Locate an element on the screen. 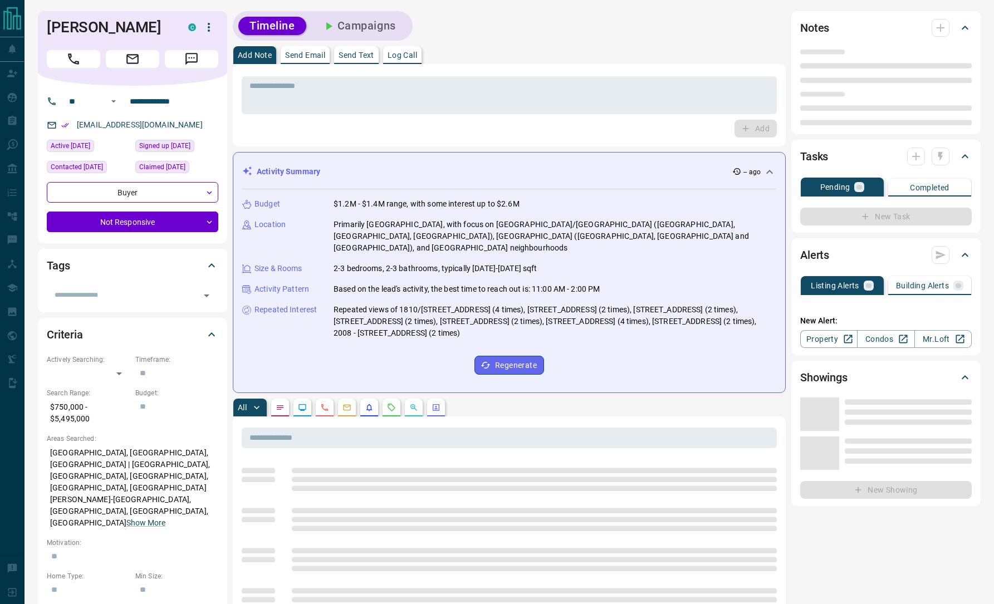 This screenshot has height=604, width=994. p: Budget: is located at coordinates (177, 393).